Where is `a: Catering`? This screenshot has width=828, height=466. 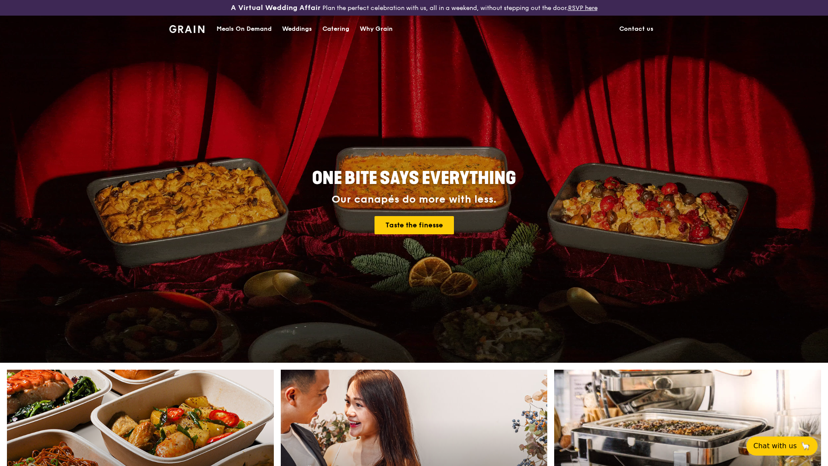 a: Catering is located at coordinates (336, 29).